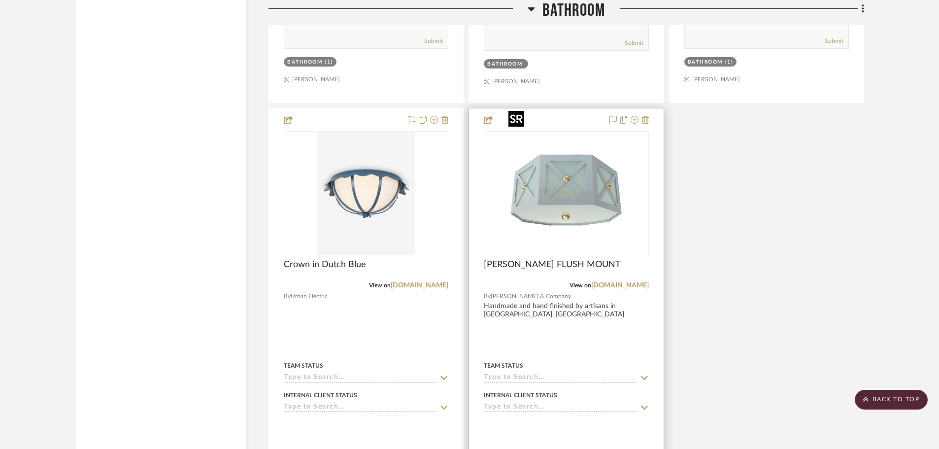  What do you see at coordinates (891, 400) in the screenshot?
I see `scroll-to-top-button: BACK TO TOP` at bounding box center [891, 400].